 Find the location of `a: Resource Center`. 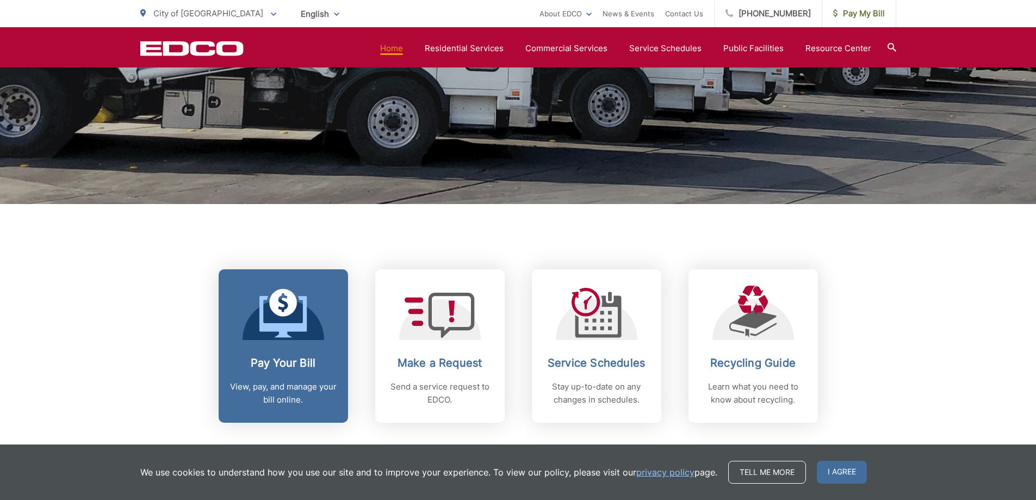

a: Resource Center is located at coordinates (838, 48).